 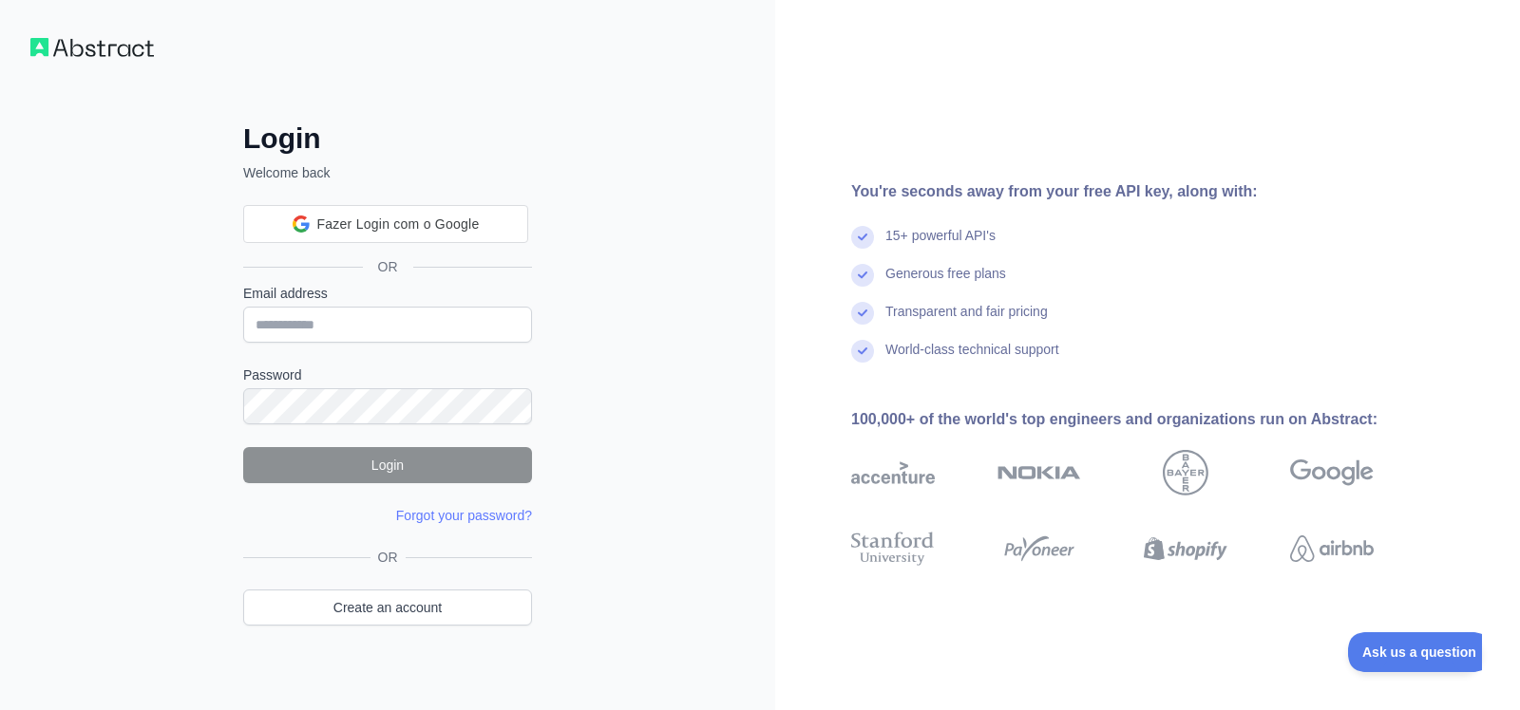 What do you see at coordinates (386, 224) in the screenshot?
I see `div: Fazer Login com o Google` at bounding box center [386, 224].